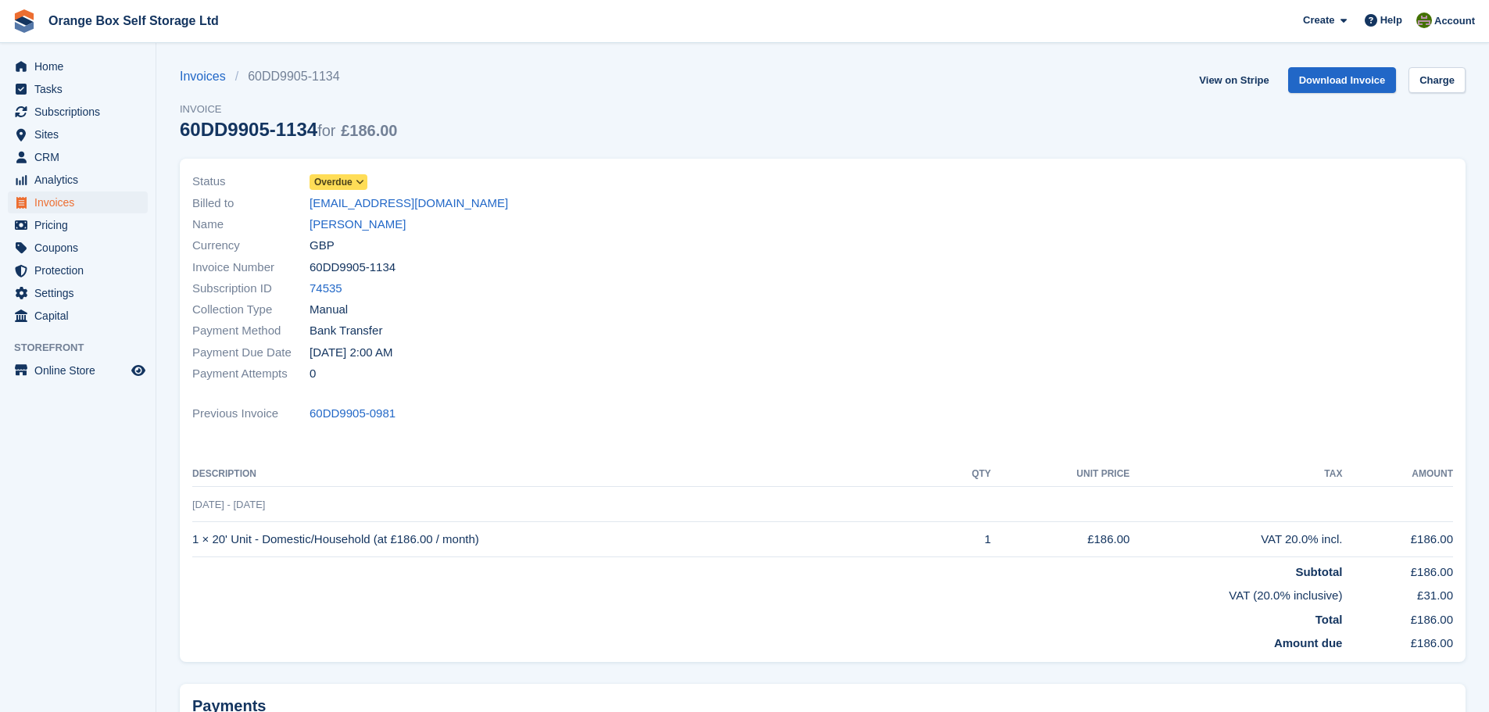  What do you see at coordinates (1455, 21) in the screenshot?
I see `span: Account` at bounding box center [1455, 21].